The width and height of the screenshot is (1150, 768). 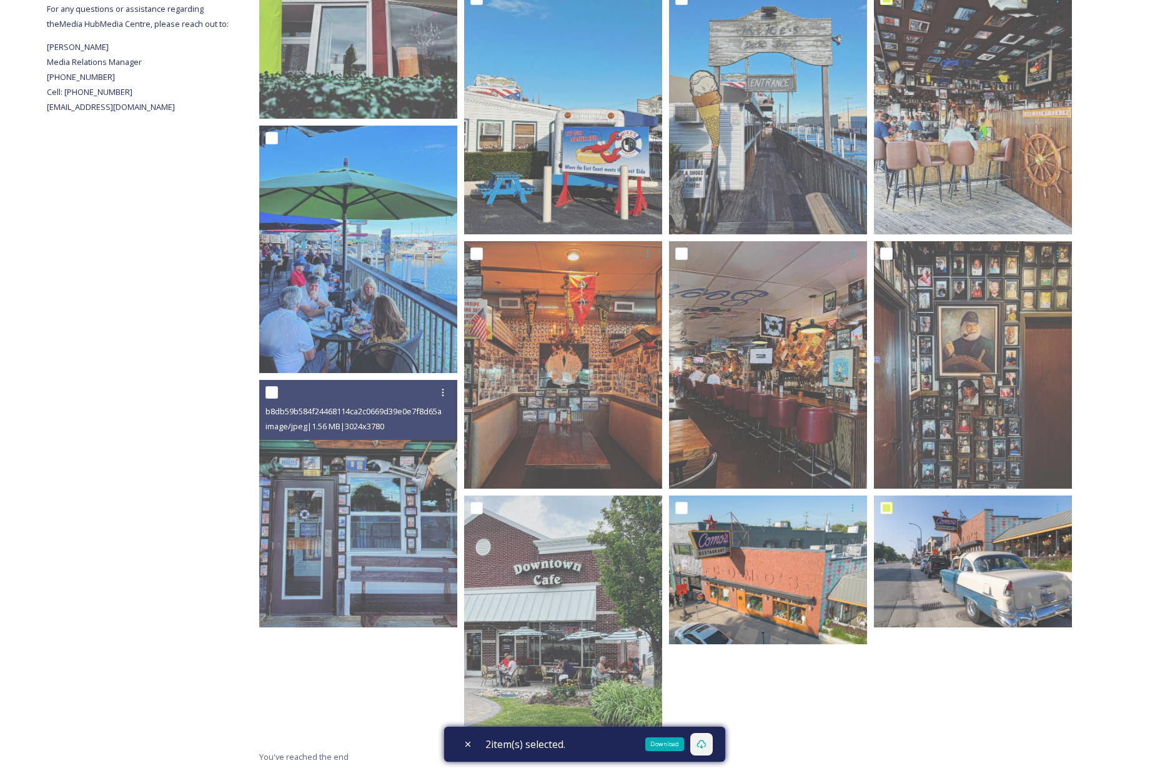 What do you see at coordinates (768, 365) in the screenshot?
I see `img: 43b3c60b2c496babbea66d0ed786279bd90ea57d03dc2af4b1b9128fc327f153.jpg` at bounding box center [768, 365].